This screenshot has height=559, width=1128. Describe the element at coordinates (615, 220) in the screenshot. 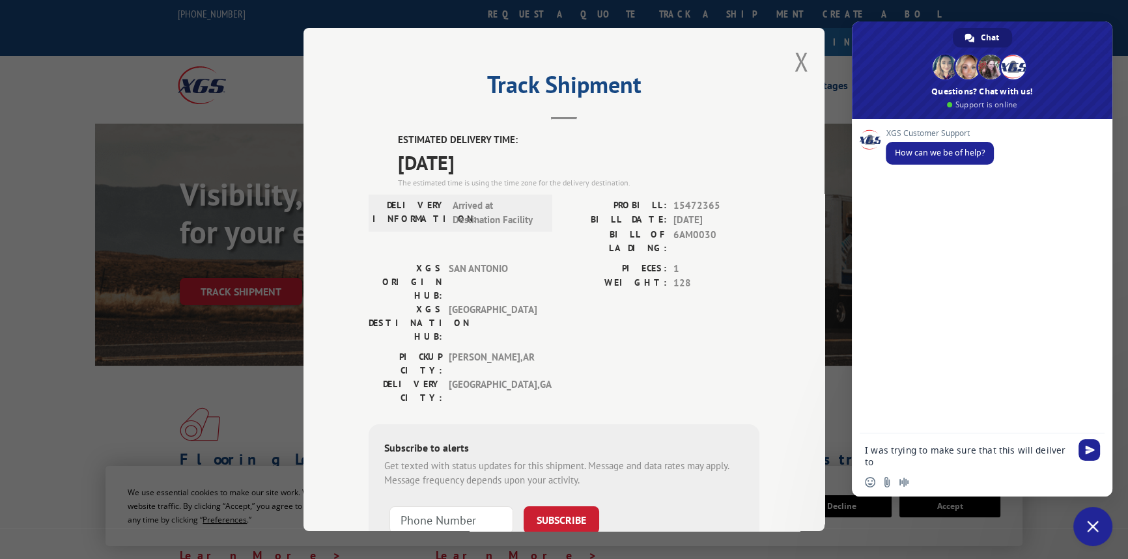

I see `label: BILL DATE:` at that location.